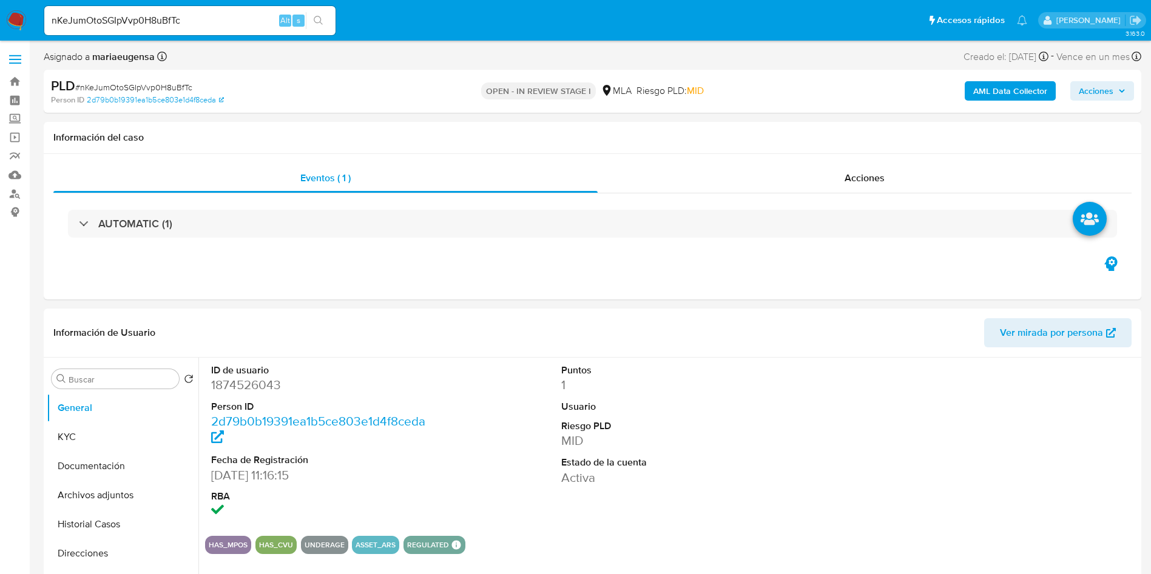 The width and height of the screenshot is (1151, 574). Describe the element at coordinates (971, 20) in the screenshot. I see `span: Accesos rápidos` at that location.